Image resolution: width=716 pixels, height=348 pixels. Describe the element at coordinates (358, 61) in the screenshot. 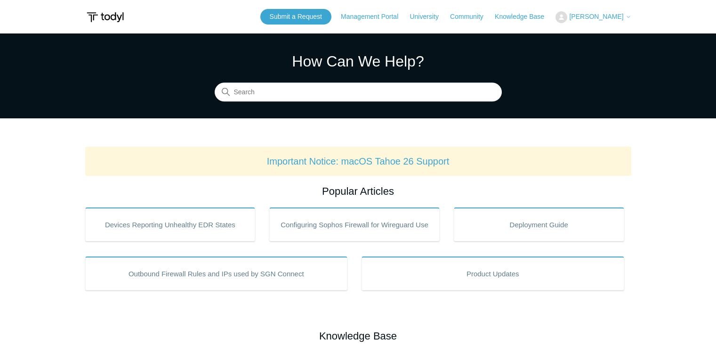

I see `h1: How Can We Help?` at that location.